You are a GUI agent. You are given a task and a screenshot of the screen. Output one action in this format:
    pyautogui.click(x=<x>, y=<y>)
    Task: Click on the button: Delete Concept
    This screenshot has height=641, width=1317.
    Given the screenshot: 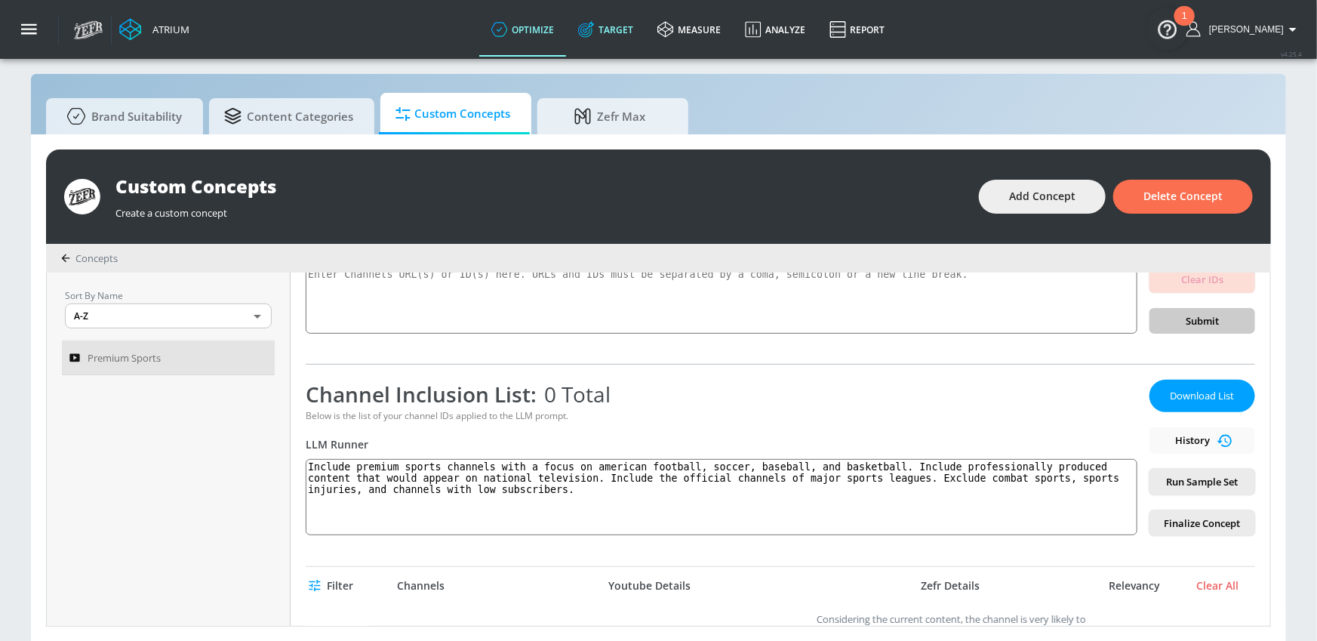 What is the action you would take?
    pyautogui.click(x=1183, y=196)
    